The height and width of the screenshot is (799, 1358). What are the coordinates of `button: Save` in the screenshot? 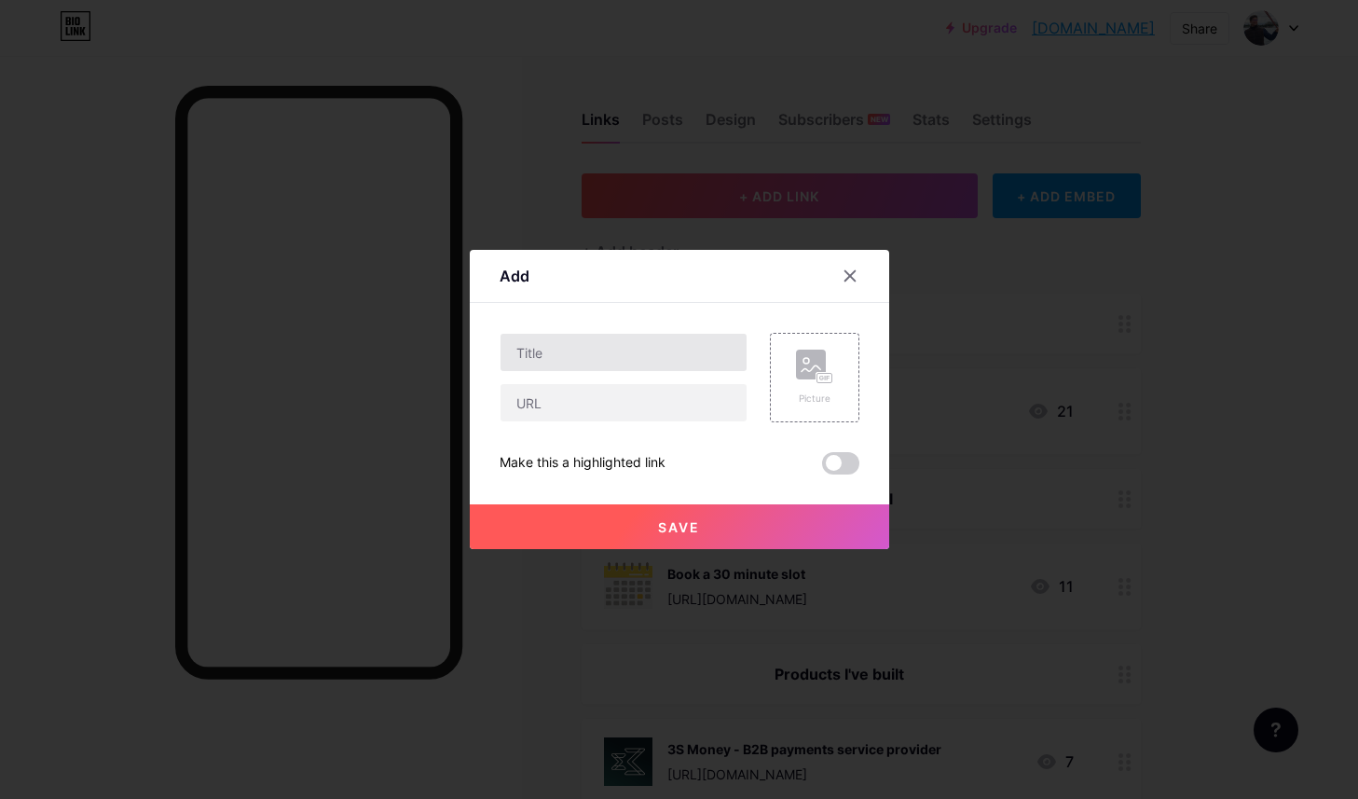 It's located at (680, 527).